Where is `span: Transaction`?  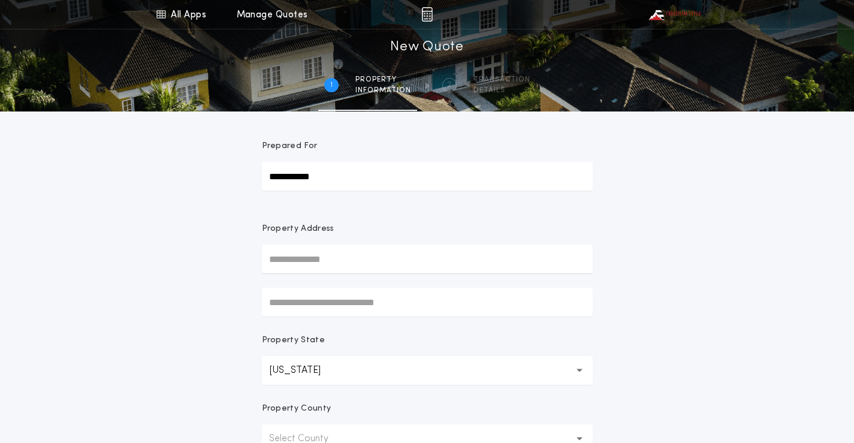
span: Transaction is located at coordinates (502, 80).